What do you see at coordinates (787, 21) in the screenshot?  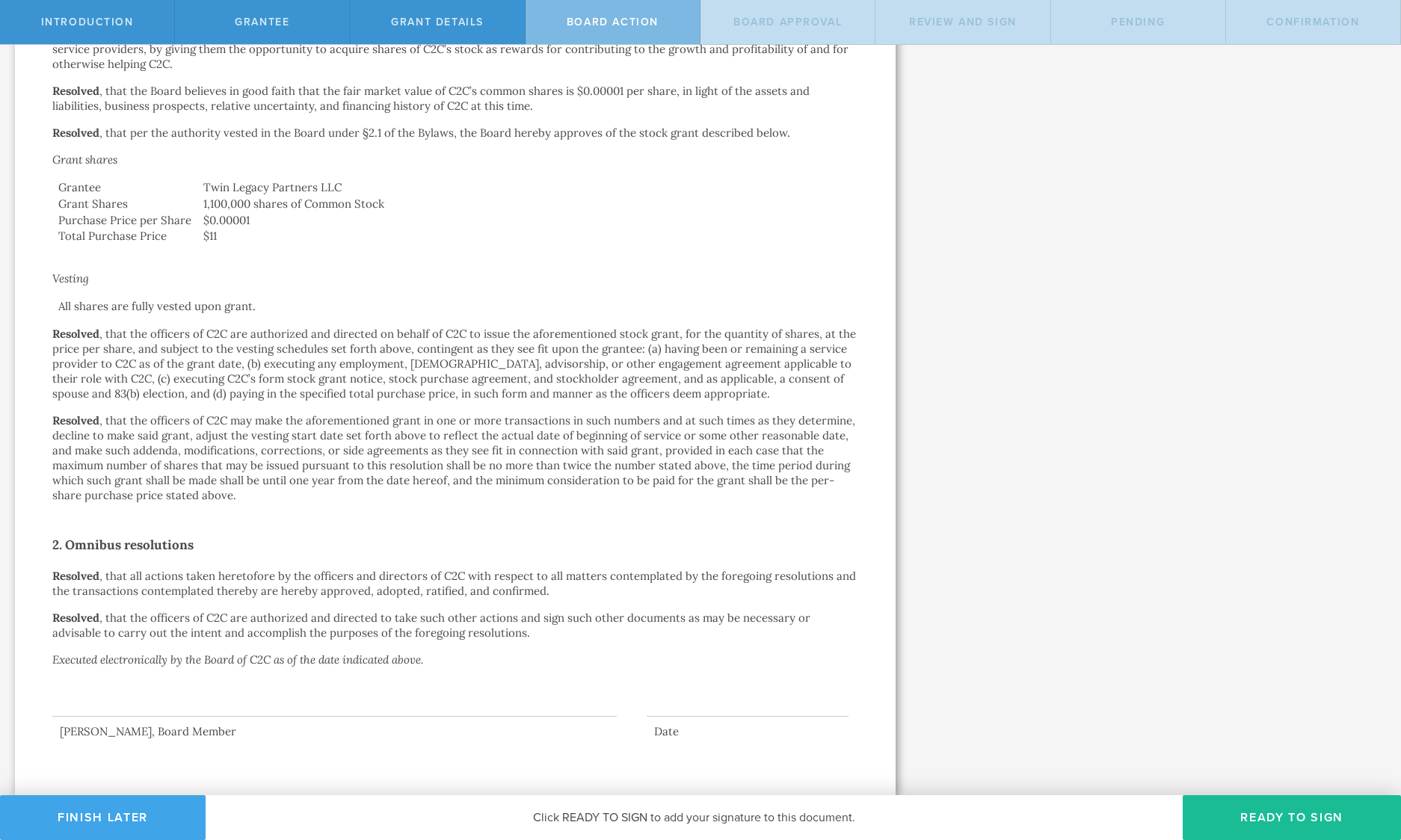 I see `span: Board Approval` at bounding box center [787, 21].